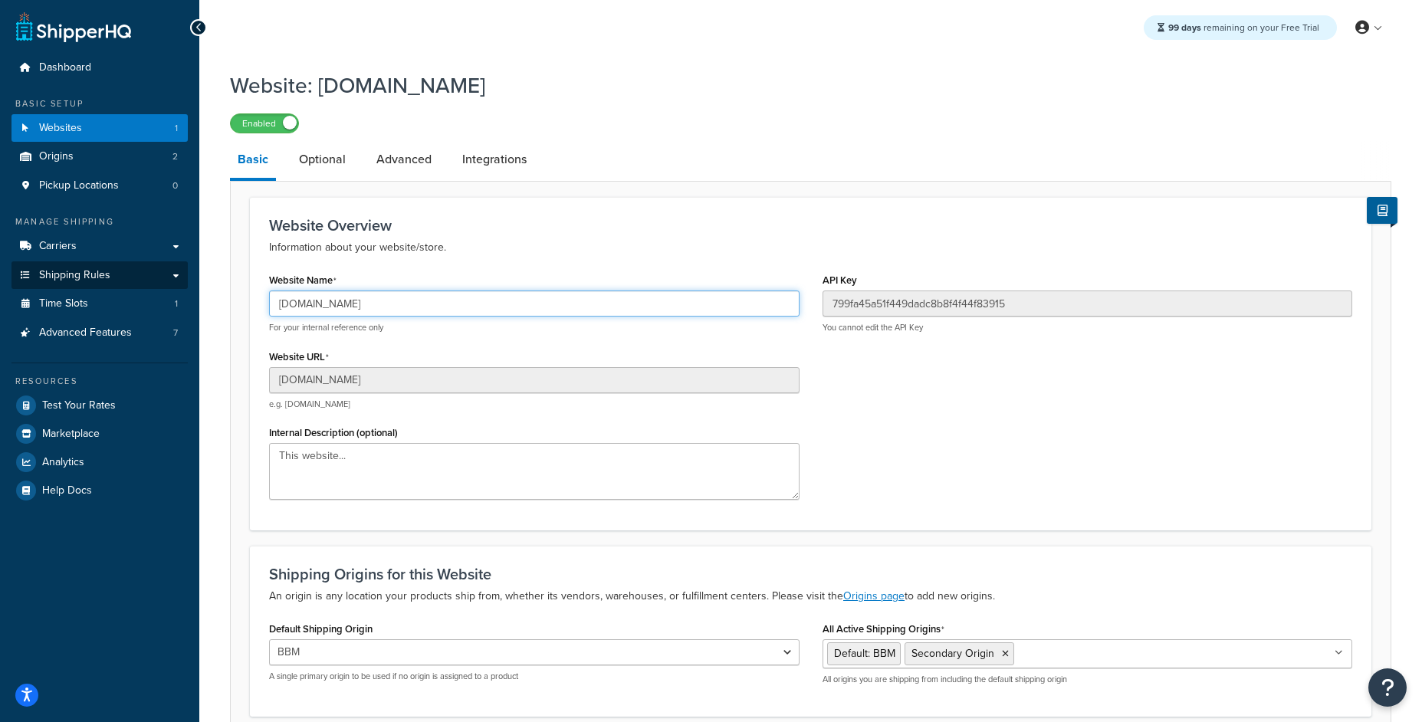  Describe the element at coordinates (100, 246) in the screenshot. I see `li: Carriers` at that location.